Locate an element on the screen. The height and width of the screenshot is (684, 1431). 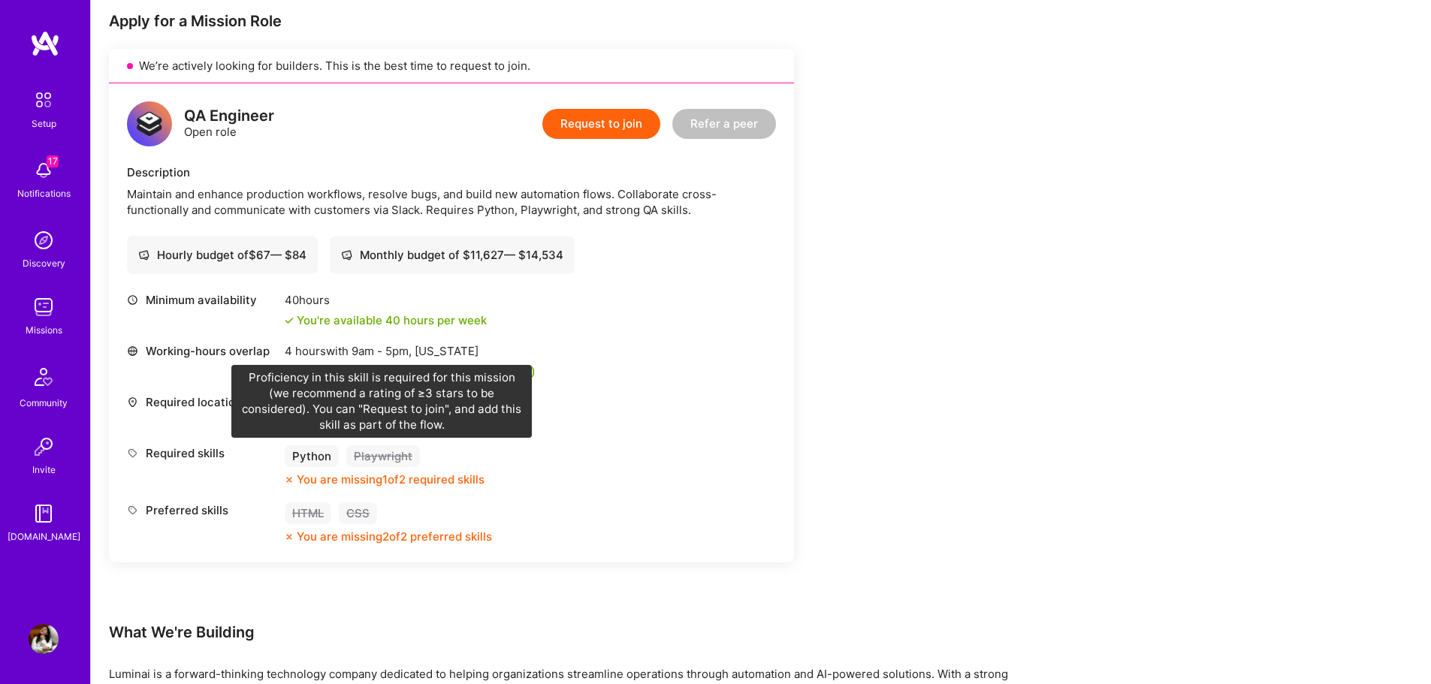
div: Your location works for this role is located at coordinates (377, 422).